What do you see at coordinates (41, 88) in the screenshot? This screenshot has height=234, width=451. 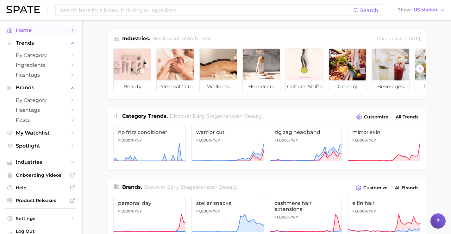 I see `span: Brands` at bounding box center [41, 88].